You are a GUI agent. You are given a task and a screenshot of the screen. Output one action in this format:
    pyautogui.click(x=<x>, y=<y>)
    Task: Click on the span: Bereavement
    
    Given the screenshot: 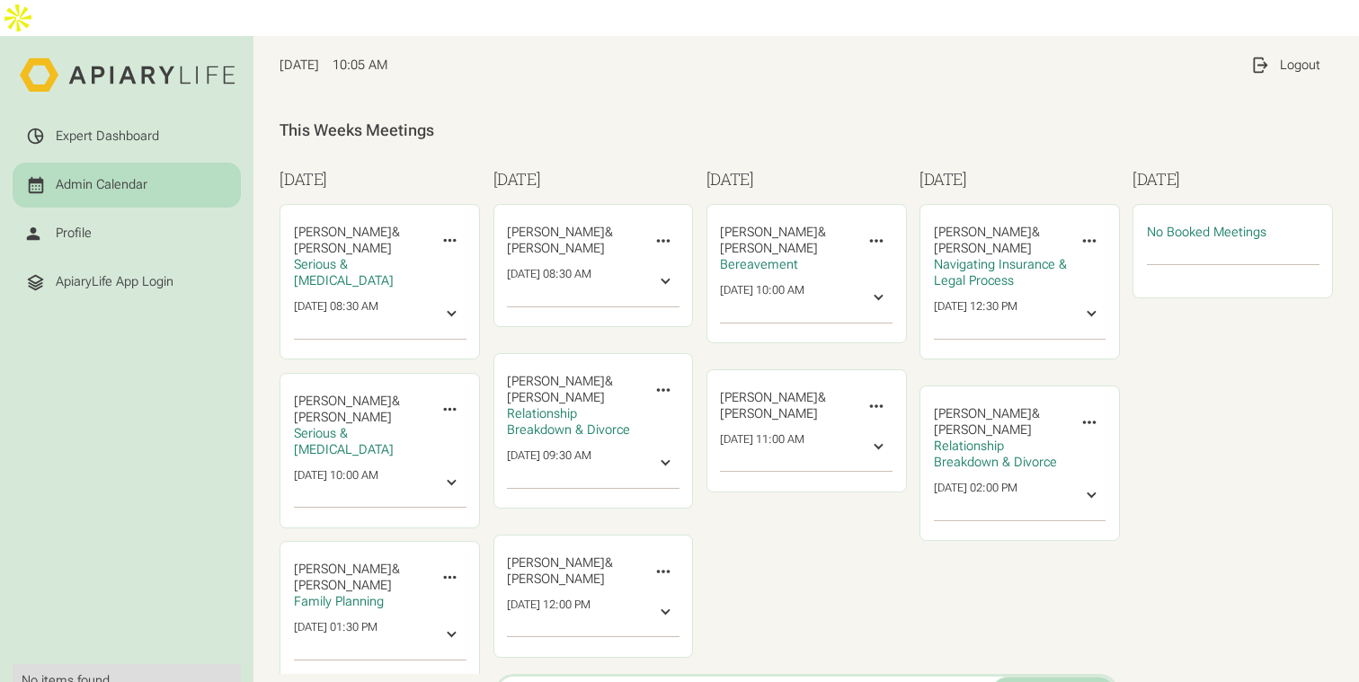 What is the action you would take?
    pyautogui.click(x=758, y=264)
    